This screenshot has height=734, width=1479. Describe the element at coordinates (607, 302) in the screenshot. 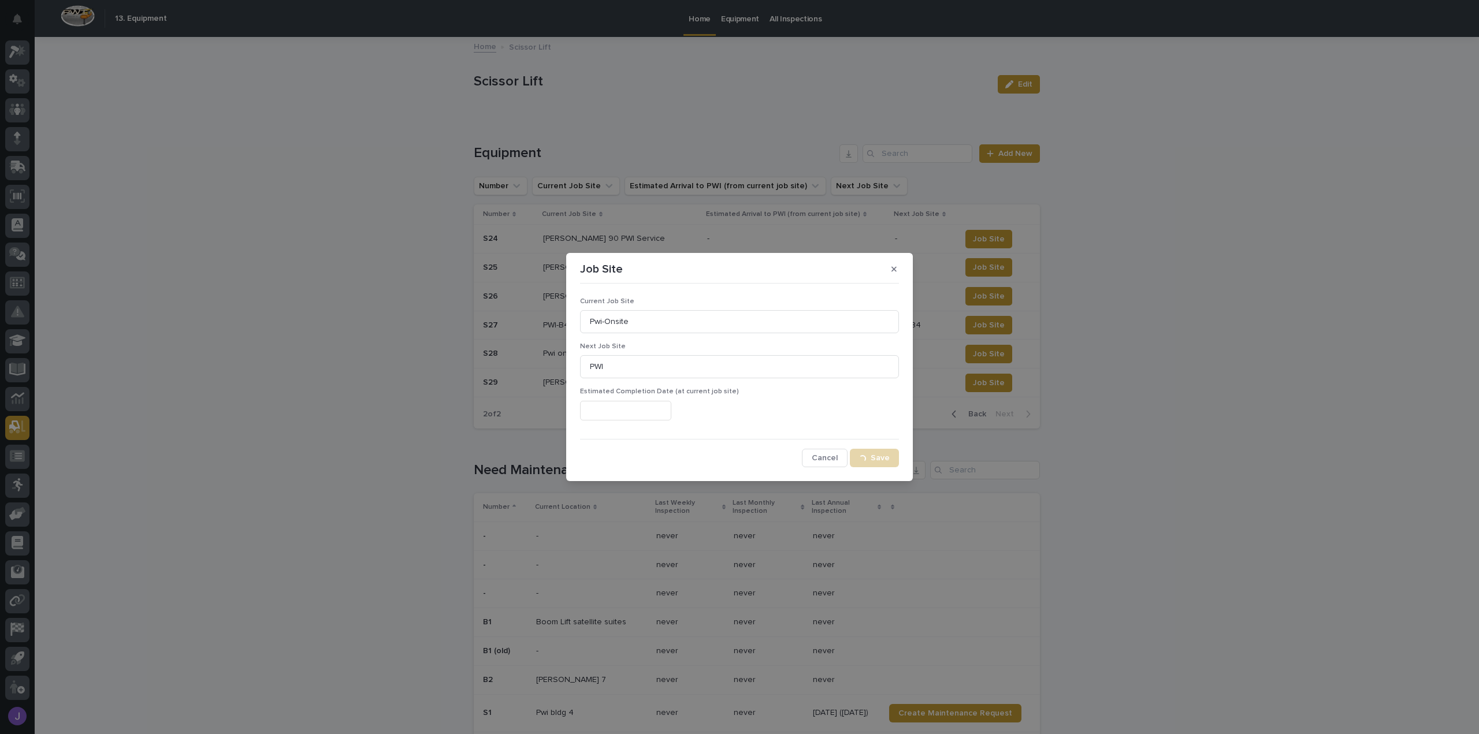

I see `span: Current Job Site` at that location.